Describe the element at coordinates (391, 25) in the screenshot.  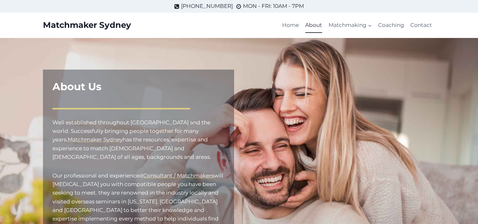
I see `a: Coaching` at that location.